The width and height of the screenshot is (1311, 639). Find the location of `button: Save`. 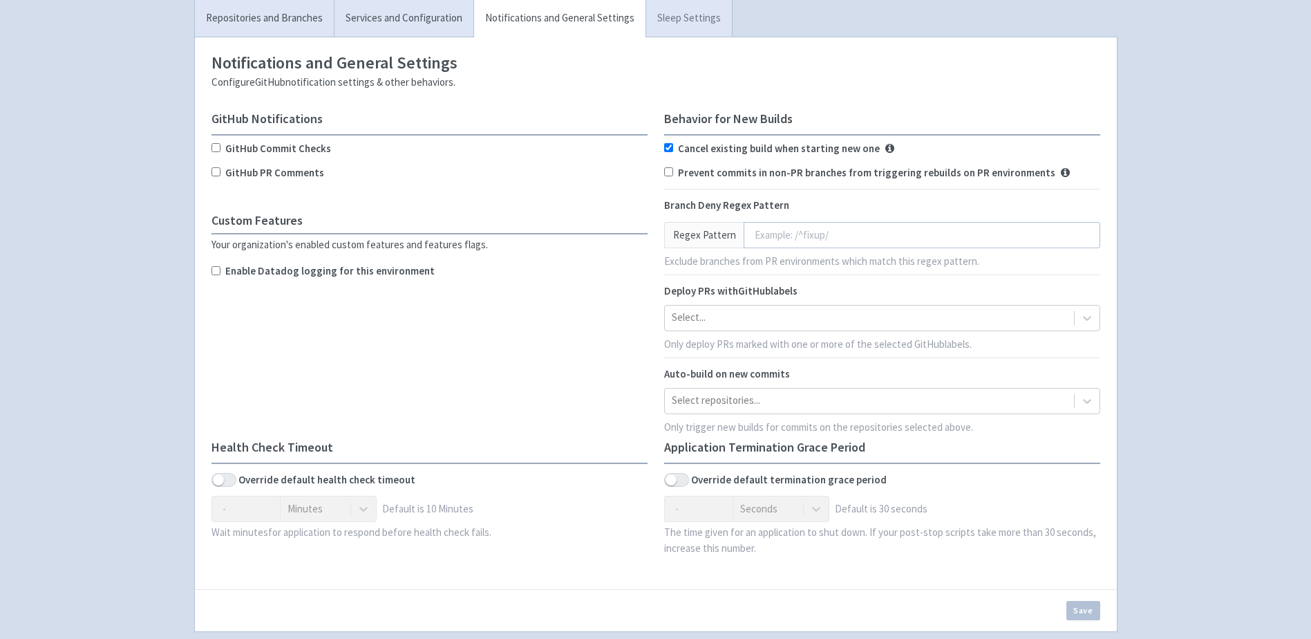

button: Save is located at coordinates (1083, 610).